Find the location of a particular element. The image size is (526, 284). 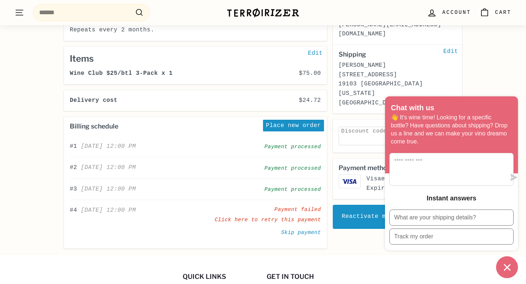

span: #4 is located at coordinates (73, 210).